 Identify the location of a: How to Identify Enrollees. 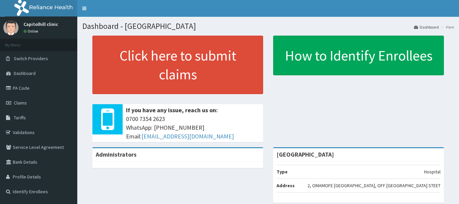
(359, 55).